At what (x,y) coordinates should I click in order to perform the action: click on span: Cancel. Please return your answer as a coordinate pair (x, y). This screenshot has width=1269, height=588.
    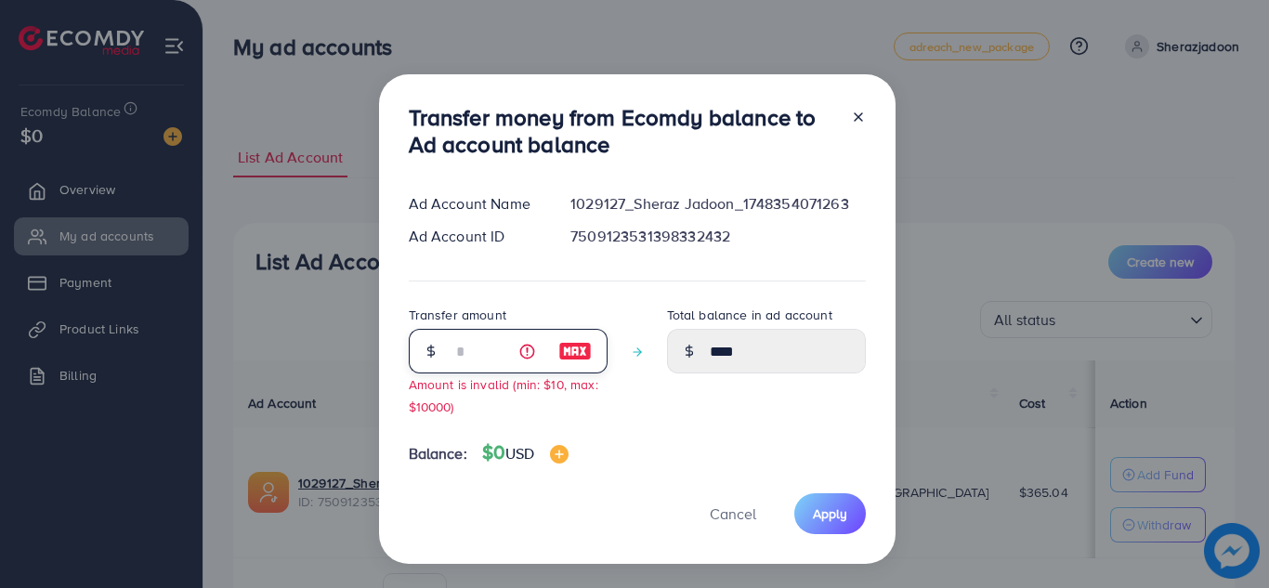
    Looking at the image, I should click on (733, 514).